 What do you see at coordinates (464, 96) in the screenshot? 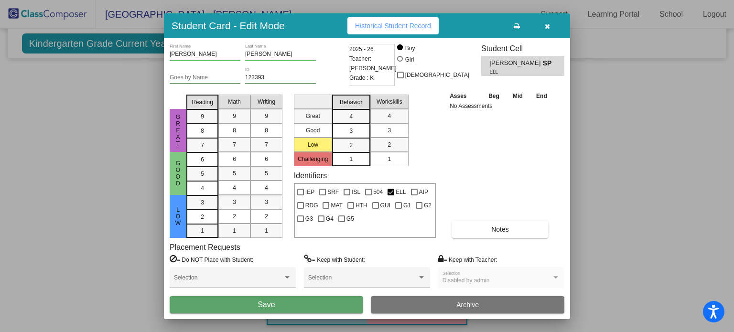
I see `th: Asses` at bounding box center [464, 96].